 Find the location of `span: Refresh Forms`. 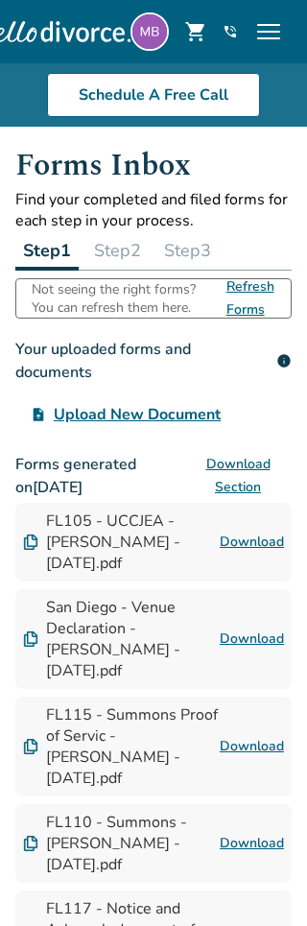

span: Refresh Forms is located at coordinates (251, 298).